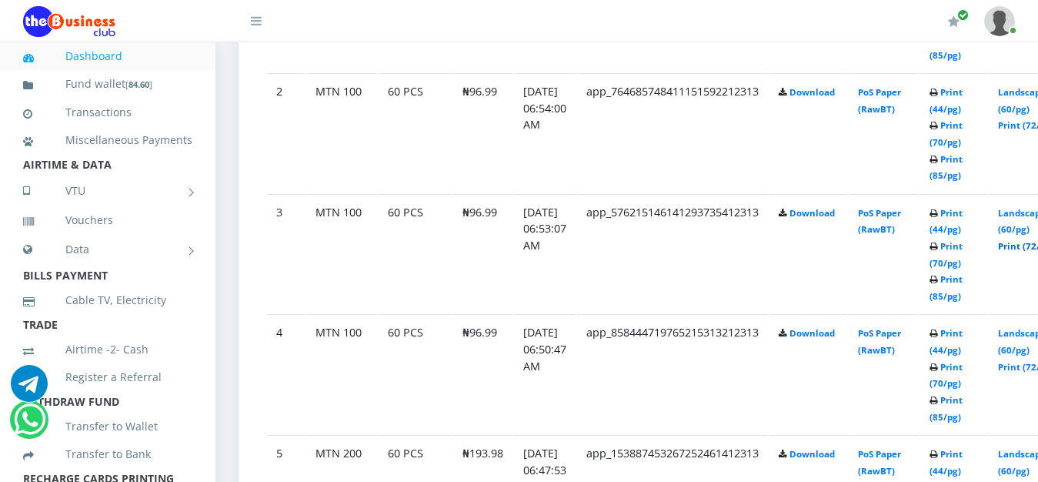 The image size is (1038, 482). What do you see at coordinates (108, 454) in the screenshot?
I see `a: Transfer to Bank` at bounding box center [108, 454].